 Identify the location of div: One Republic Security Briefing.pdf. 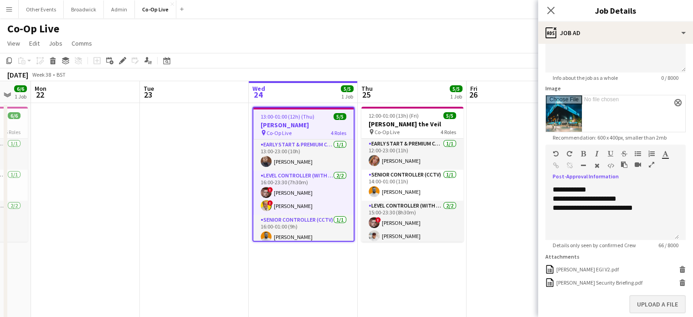
(599, 282).